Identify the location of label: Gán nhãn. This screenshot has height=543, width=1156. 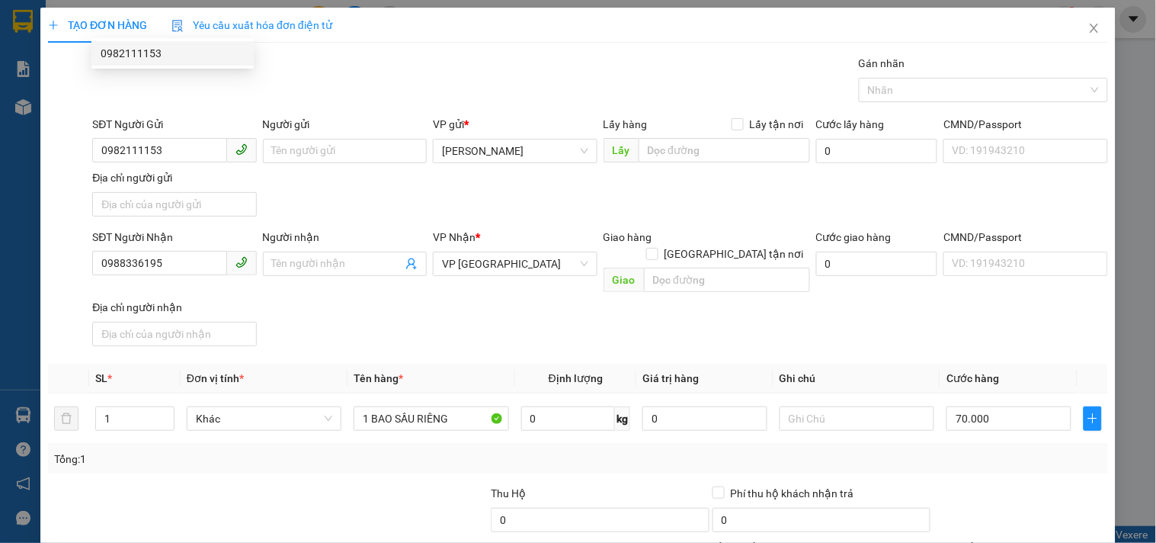
(882, 63).